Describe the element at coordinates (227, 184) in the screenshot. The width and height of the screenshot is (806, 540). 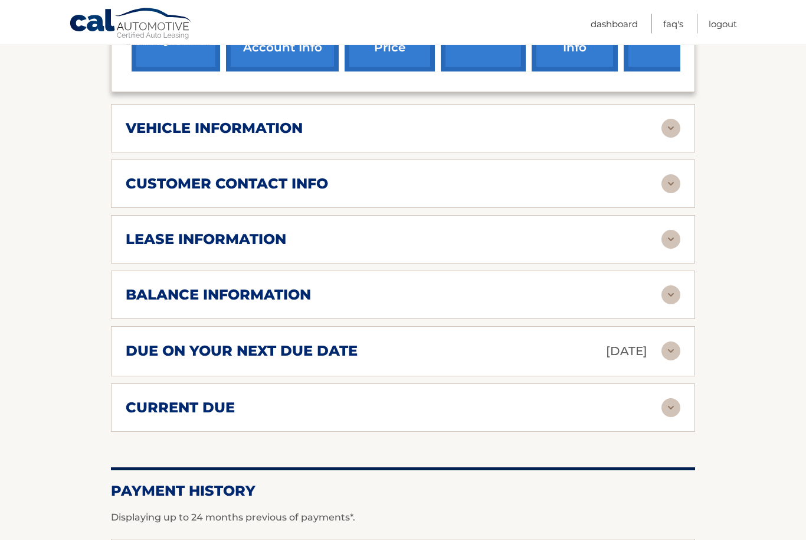
I see `h2: customer contact info` at that location.